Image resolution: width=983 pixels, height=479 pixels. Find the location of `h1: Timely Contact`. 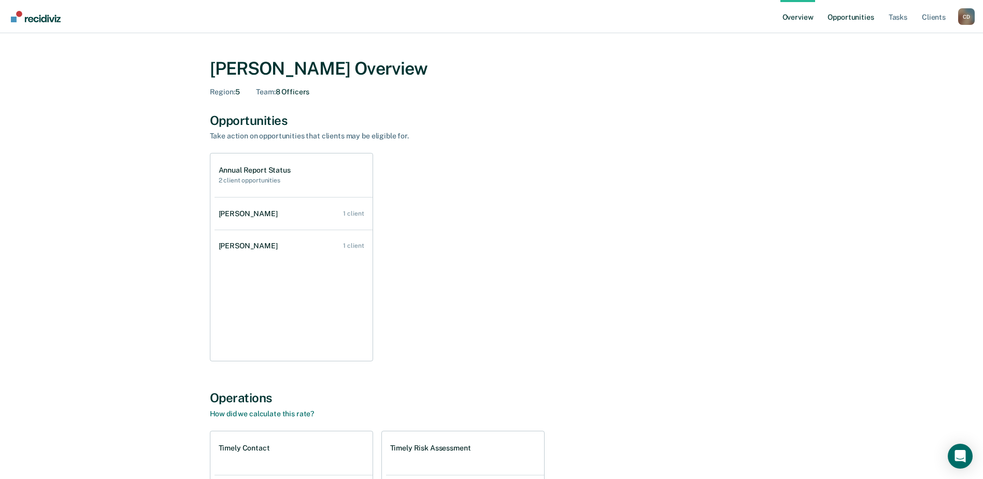

h1: Timely Contact is located at coordinates (244, 448).